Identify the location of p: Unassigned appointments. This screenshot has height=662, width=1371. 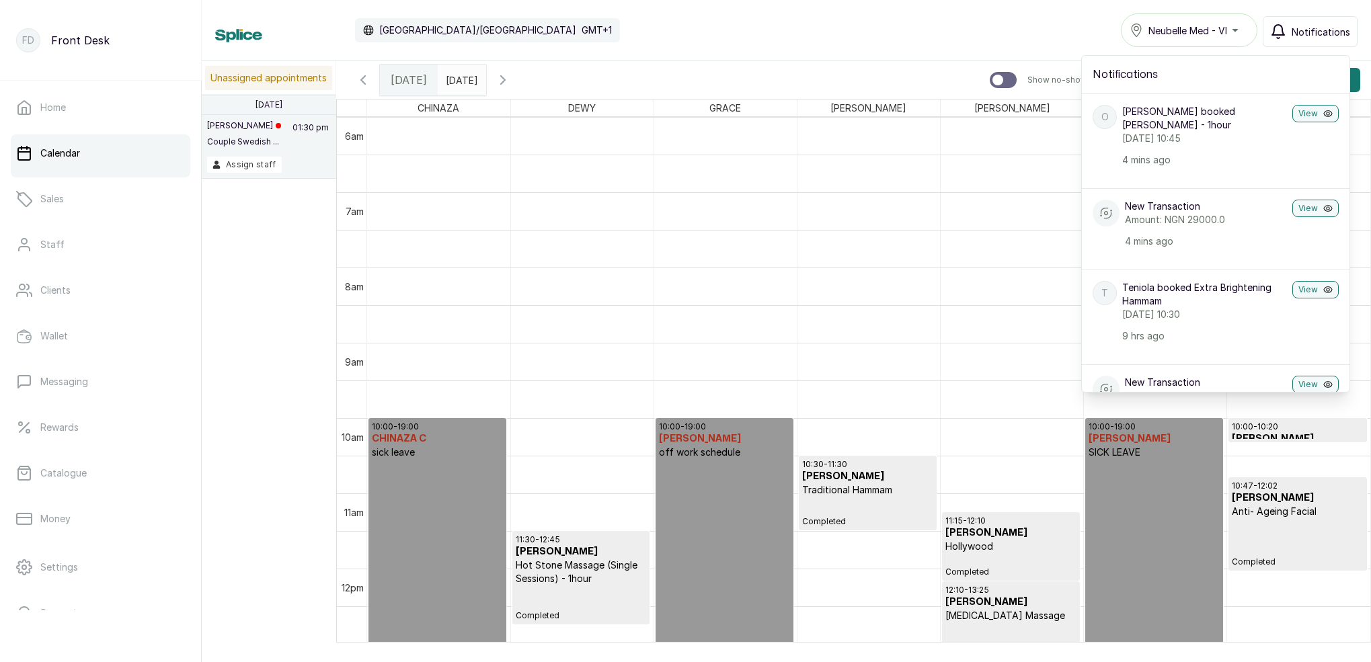
(268, 78).